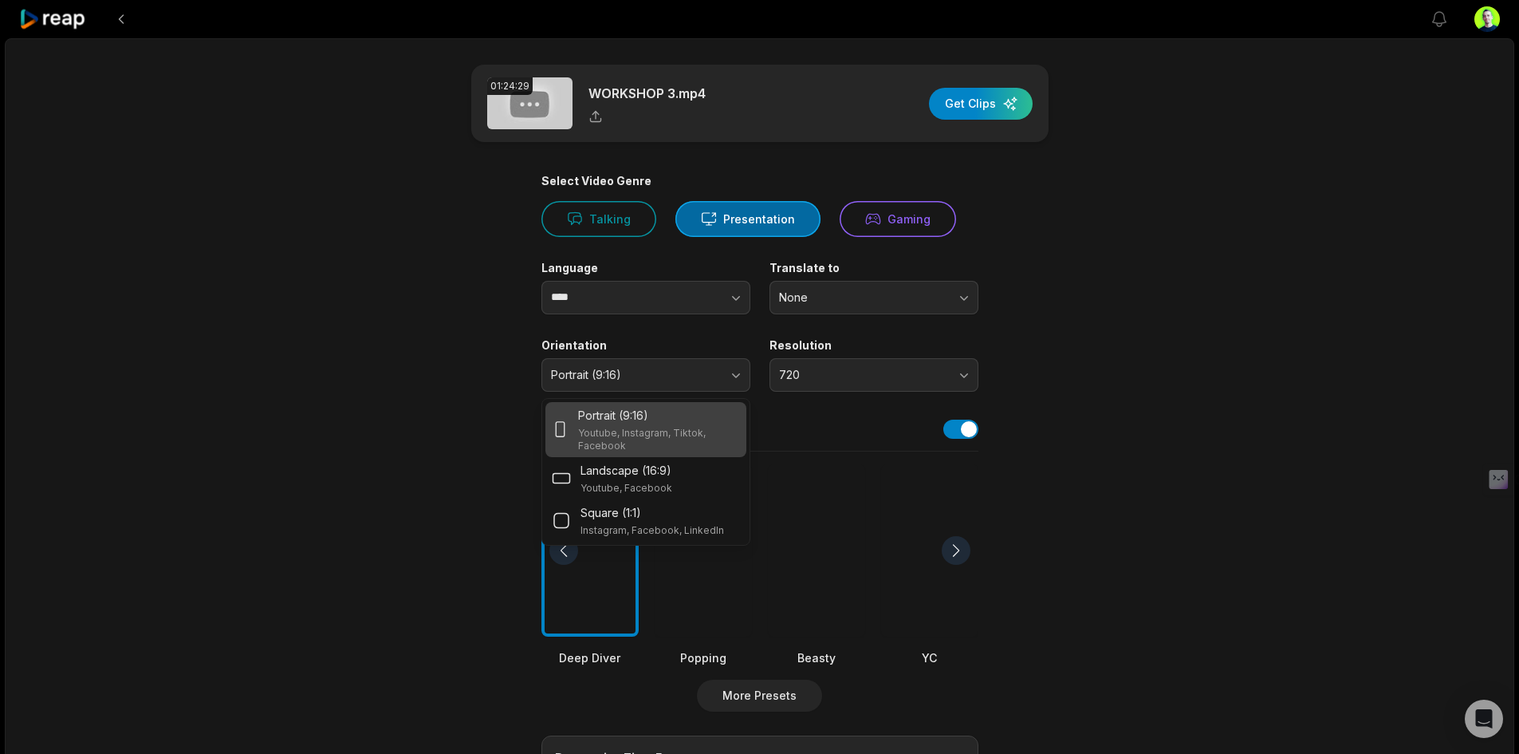  Describe the element at coordinates (1484, 718) in the screenshot. I see `div: Open Intercom Messenger` at that location.